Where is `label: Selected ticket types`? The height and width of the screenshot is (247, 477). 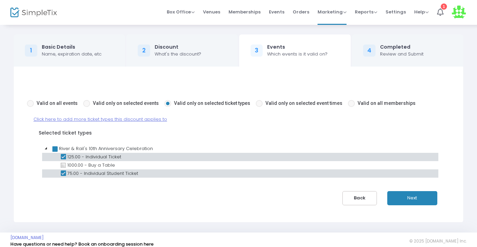 label: Selected ticket types is located at coordinates (65, 133).